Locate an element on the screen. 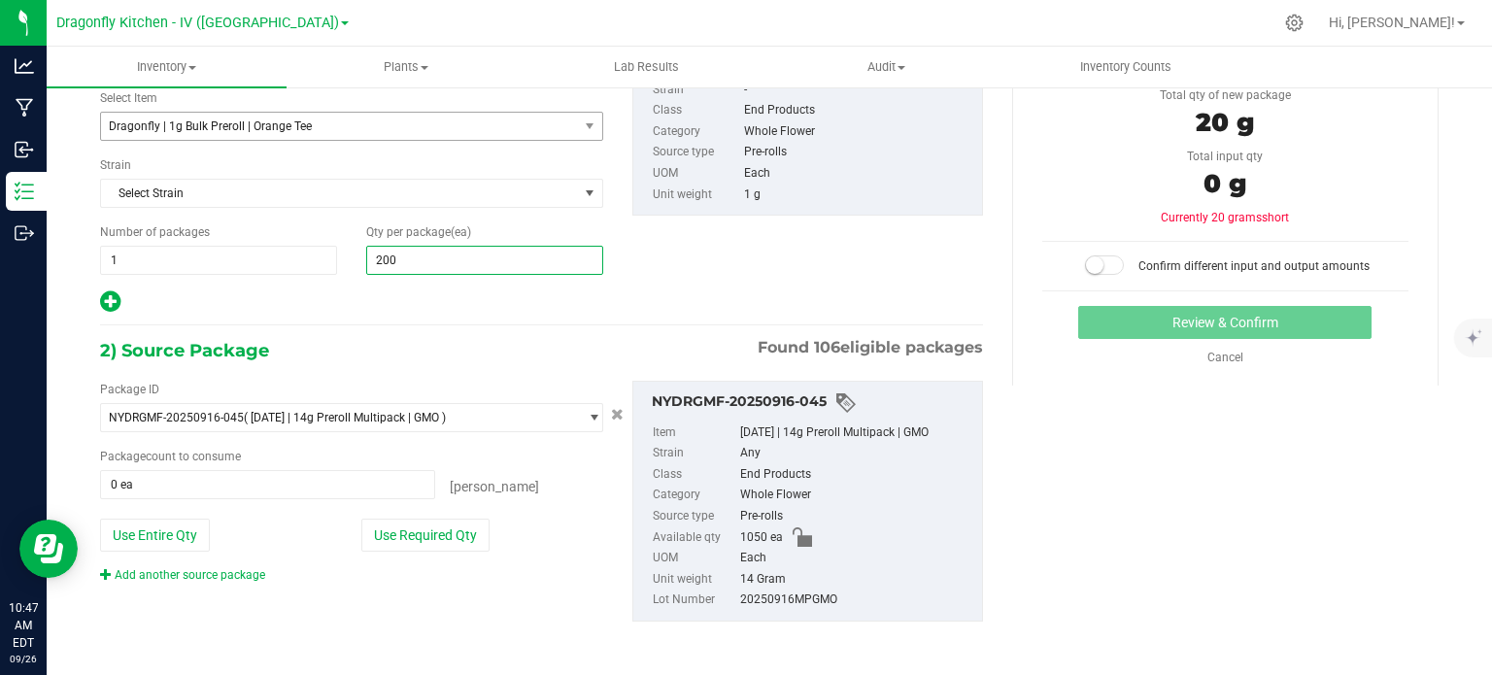  inline-svg: Outbound is located at coordinates (24, 233).